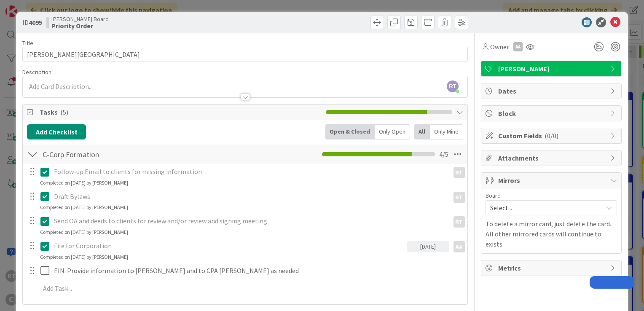 The width and height of the screenshot is (644, 311). What do you see at coordinates (134, 154) in the screenshot?
I see `input: Add Checklist...` at bounding box center [134, 154].